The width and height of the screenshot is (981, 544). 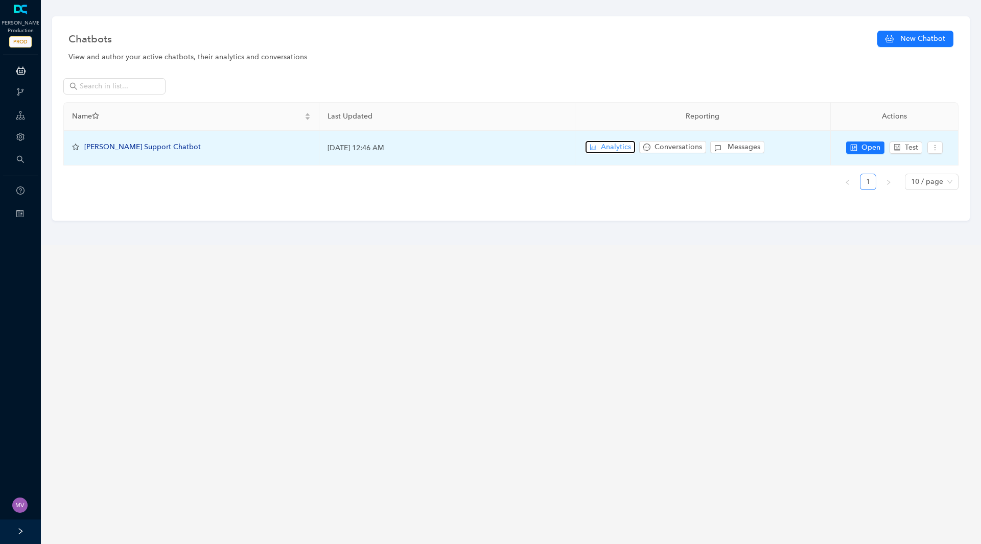 What do you see at coordinates (915, 39) in the screenshot?
I see `button: New Chatbot` at bounding box center [915, 39].